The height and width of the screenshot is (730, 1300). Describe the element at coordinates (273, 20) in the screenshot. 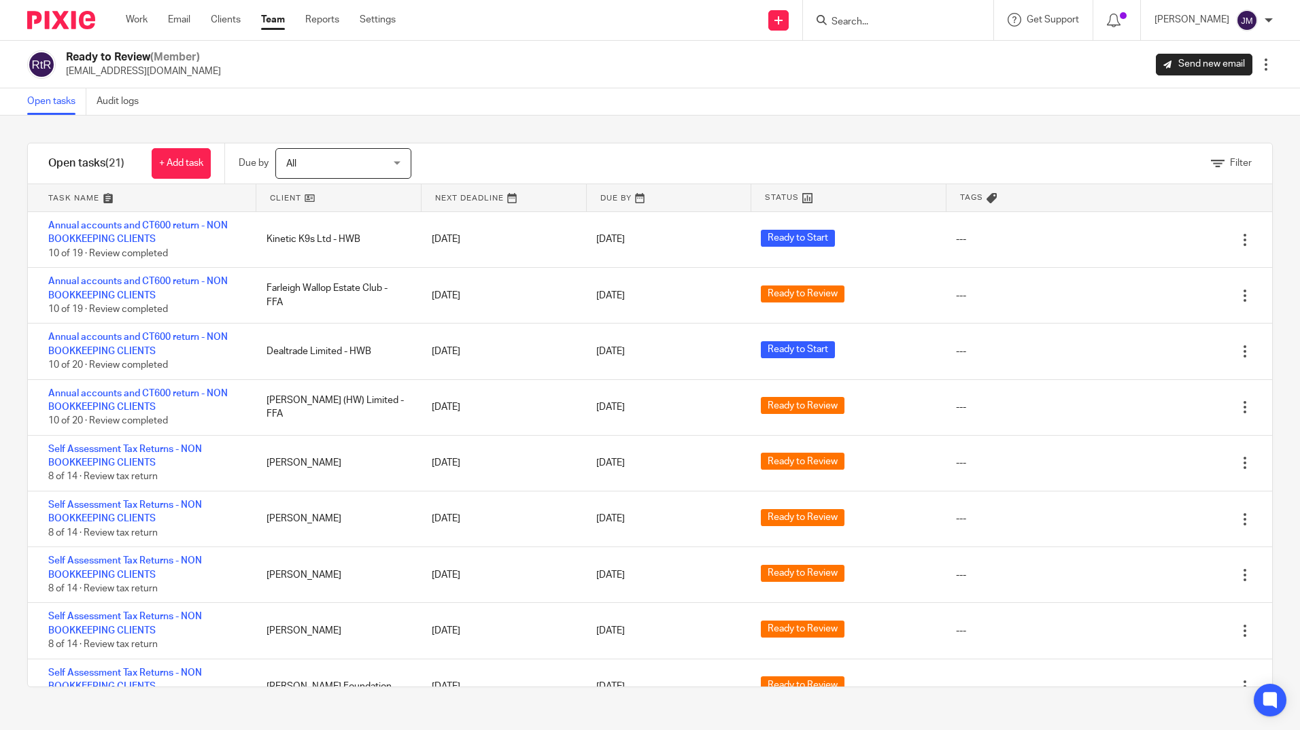

I see `a: Team` at that location.